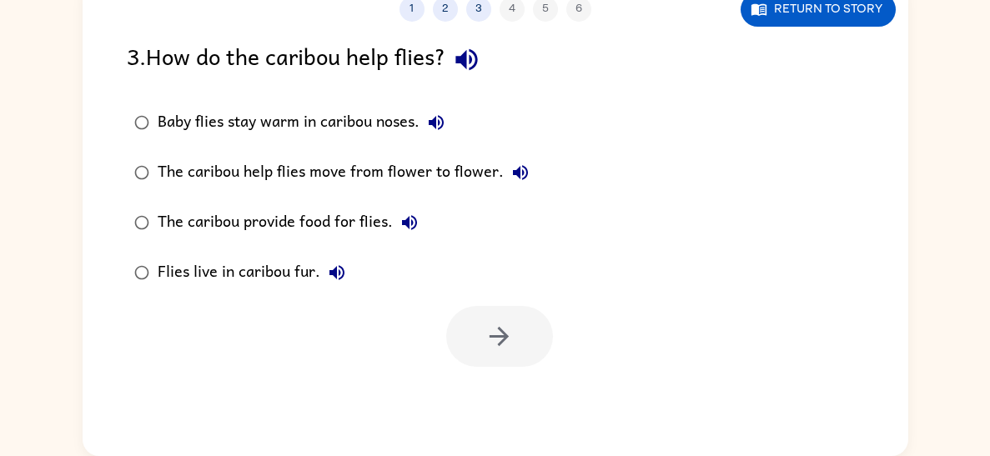 The height and width of the screenshot is (456, 990). What do you see at coordinates (292, 223) in the screenshot?
I see `div: The caribou provide food for flies.` at bounding box center [292, 223].